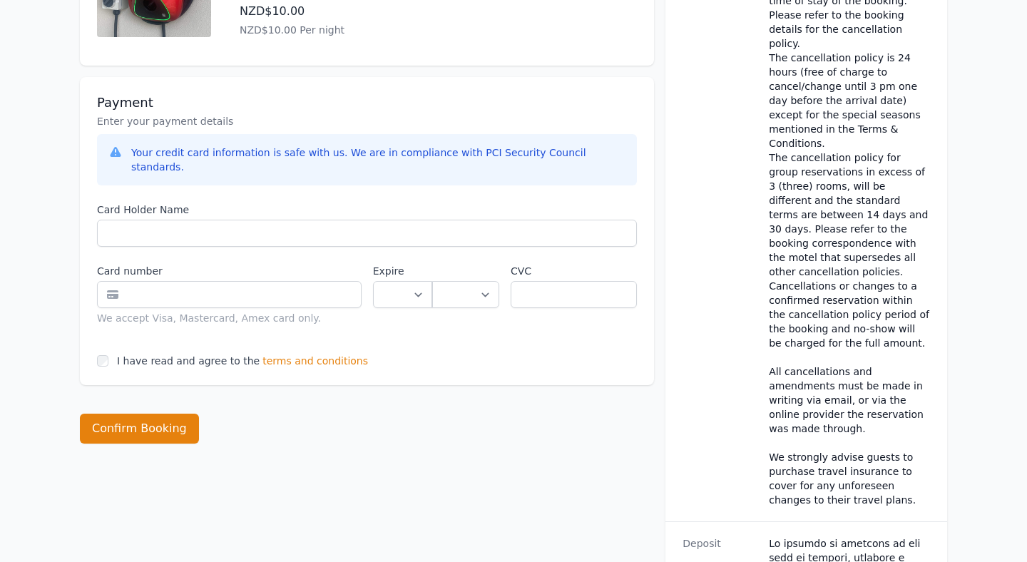  What do you see at coordinates (229, 271) in the screenshot?
I see `label: Card number` at bounding box center [229, 271].